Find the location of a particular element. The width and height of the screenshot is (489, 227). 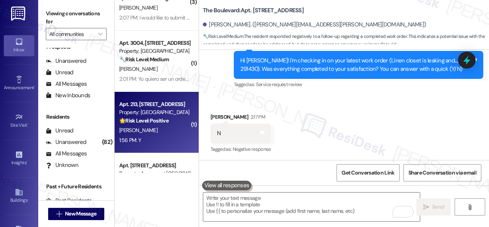

div: Past + Future Residents is located at coordinates (76, 186).